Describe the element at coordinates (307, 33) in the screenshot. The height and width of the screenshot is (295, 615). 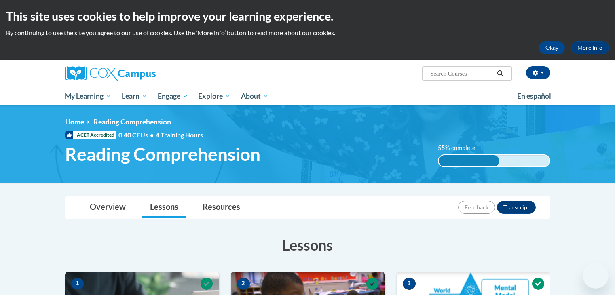
I see `p: By continuing to use the site you agree to our use of cookies. Use the ‘More info’ button to read...` at that location.